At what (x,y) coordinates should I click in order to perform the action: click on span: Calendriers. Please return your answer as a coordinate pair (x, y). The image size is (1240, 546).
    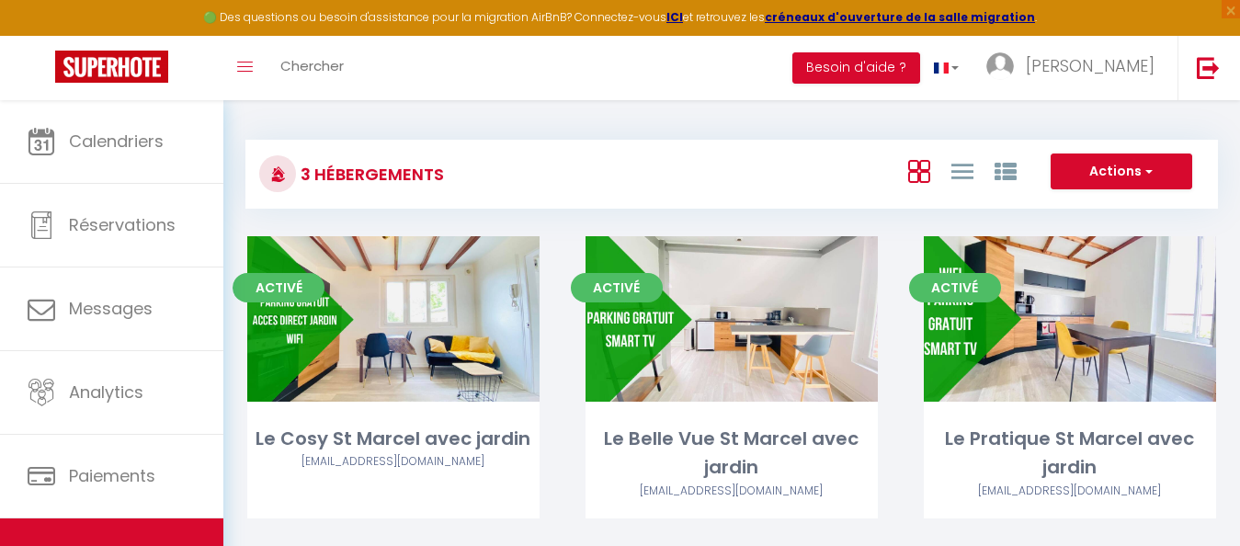
    Looking at the image, I should click on (116, 141).